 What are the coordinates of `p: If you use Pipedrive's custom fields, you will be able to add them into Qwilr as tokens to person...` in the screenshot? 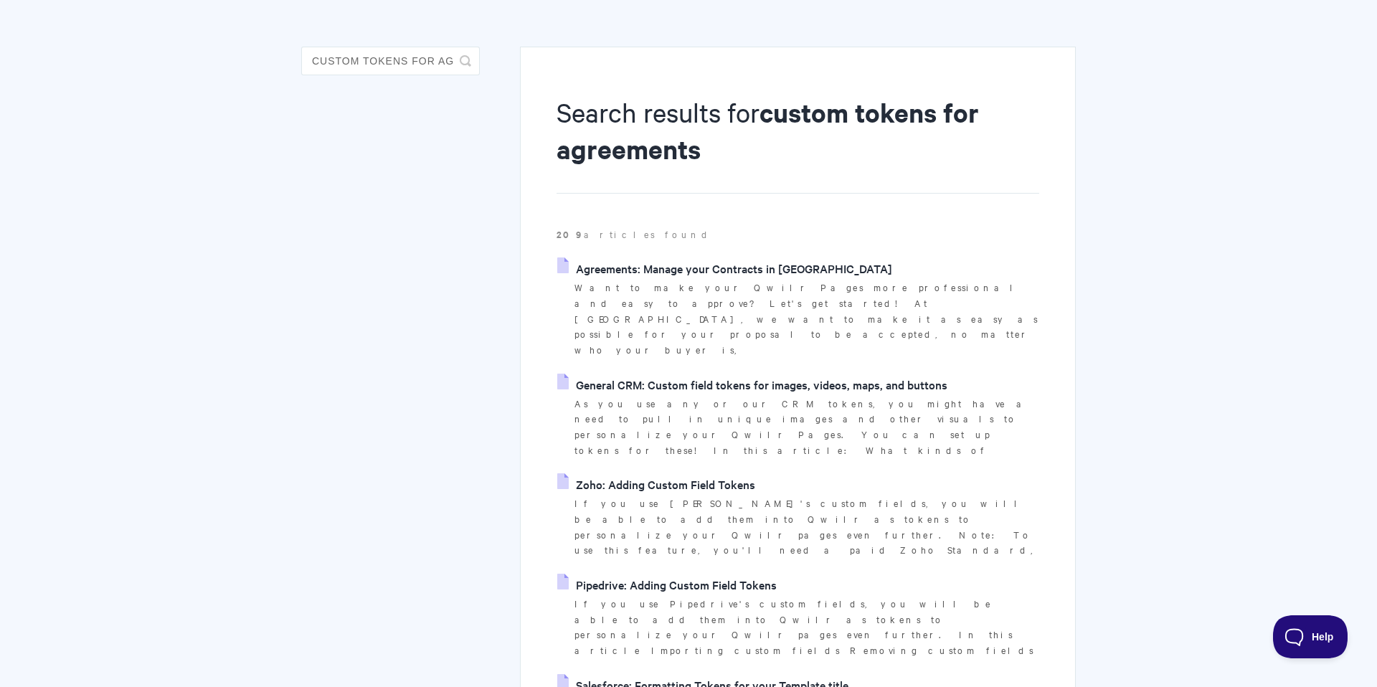 It's located at (807, 627).